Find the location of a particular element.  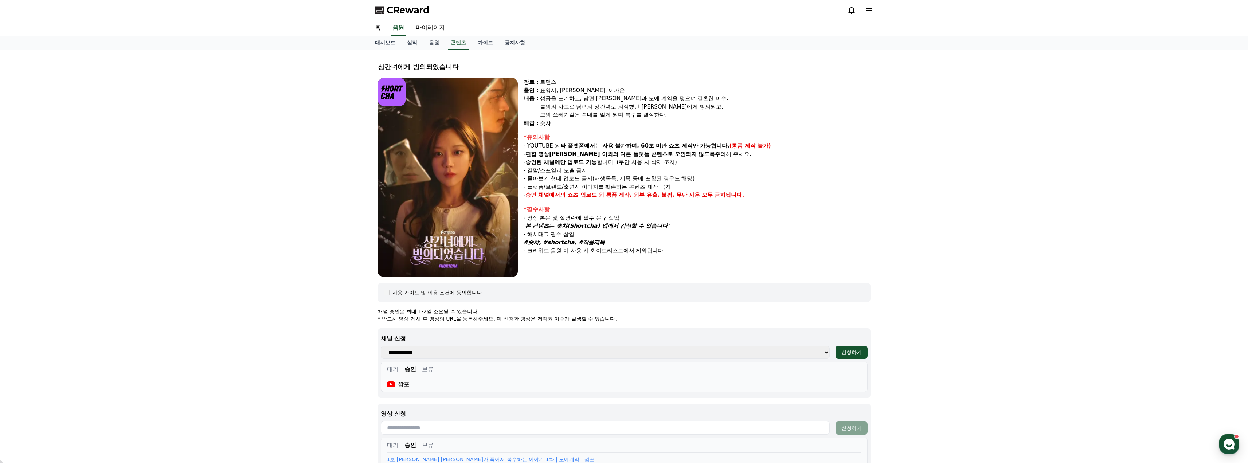

p: 채널 승인은 최대 1-2일 소요될 수 있습니다. is located at coordinates (624, 311).